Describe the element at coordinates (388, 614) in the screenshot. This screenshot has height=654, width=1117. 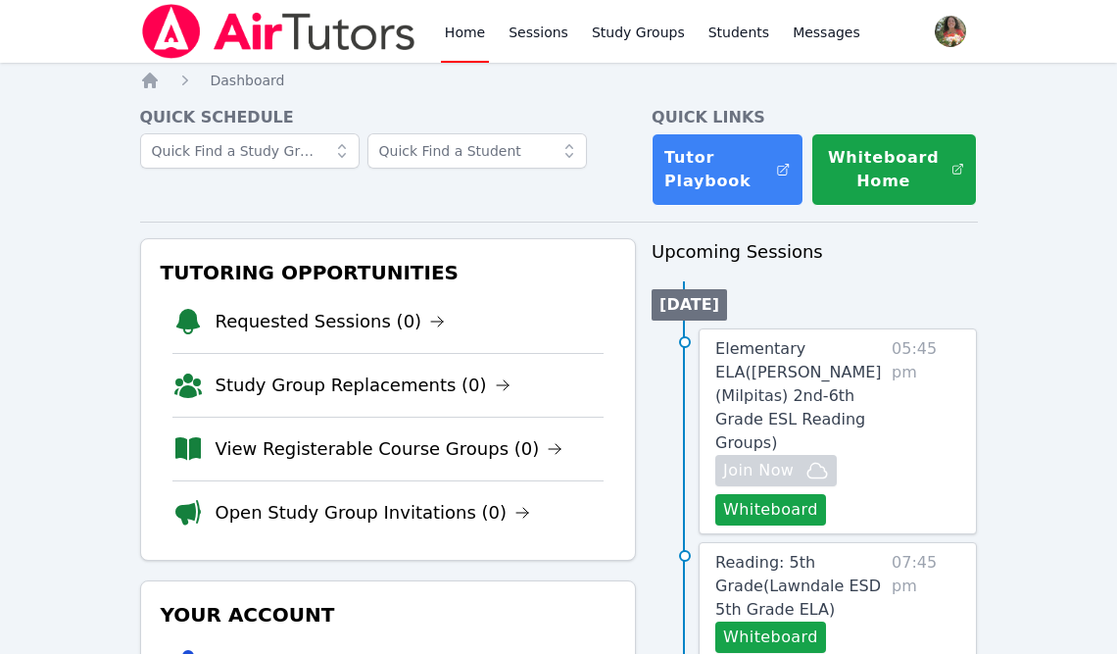
I see `h3: Your Account` at that location.